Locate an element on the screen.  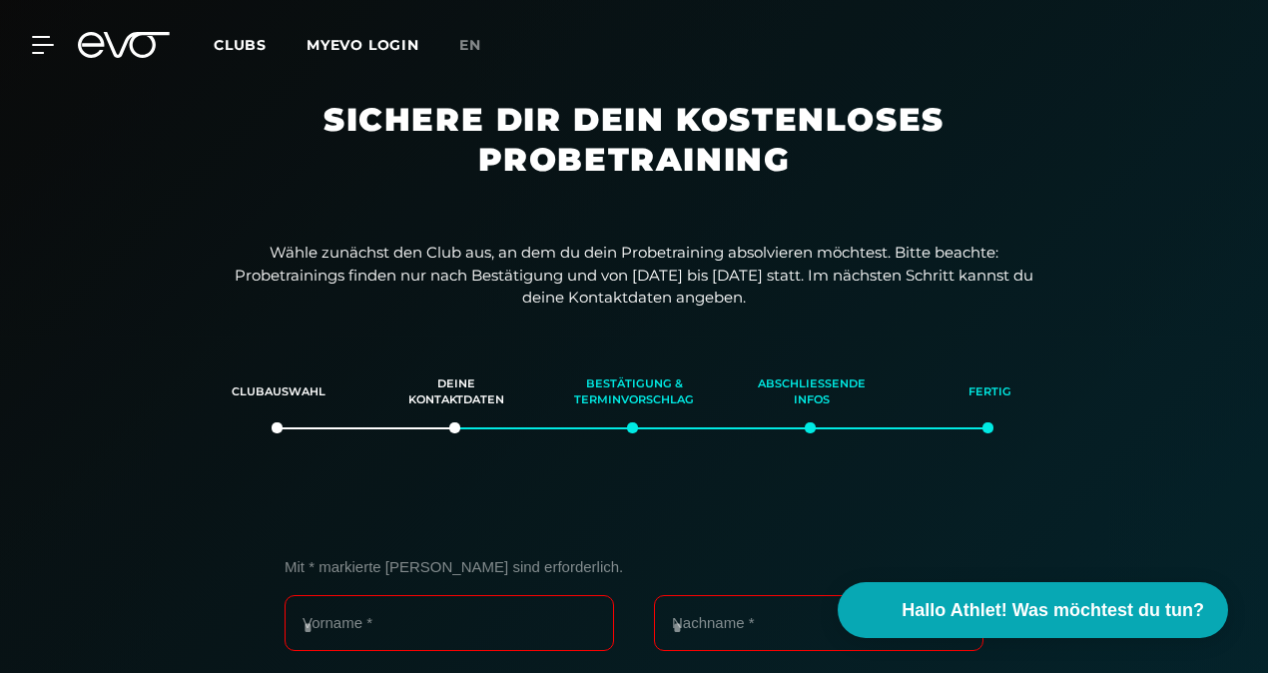
button: Hallo Athlet! Was möchtest du tun? is located at coordinates (1032, 610).